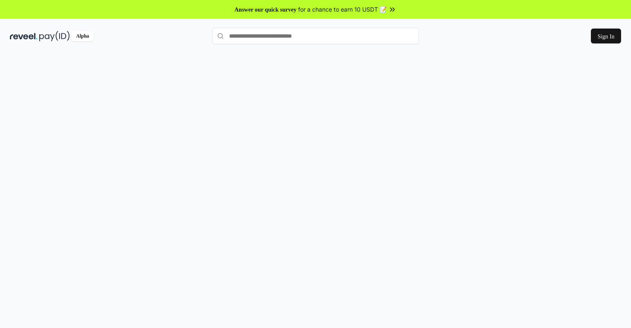 The height and width of the screenshot is (328, 631). Describe the element at coordinates (342, 9) in the screenshot. I see `span: for a chance to earn 10 USDT 📝` at that location.